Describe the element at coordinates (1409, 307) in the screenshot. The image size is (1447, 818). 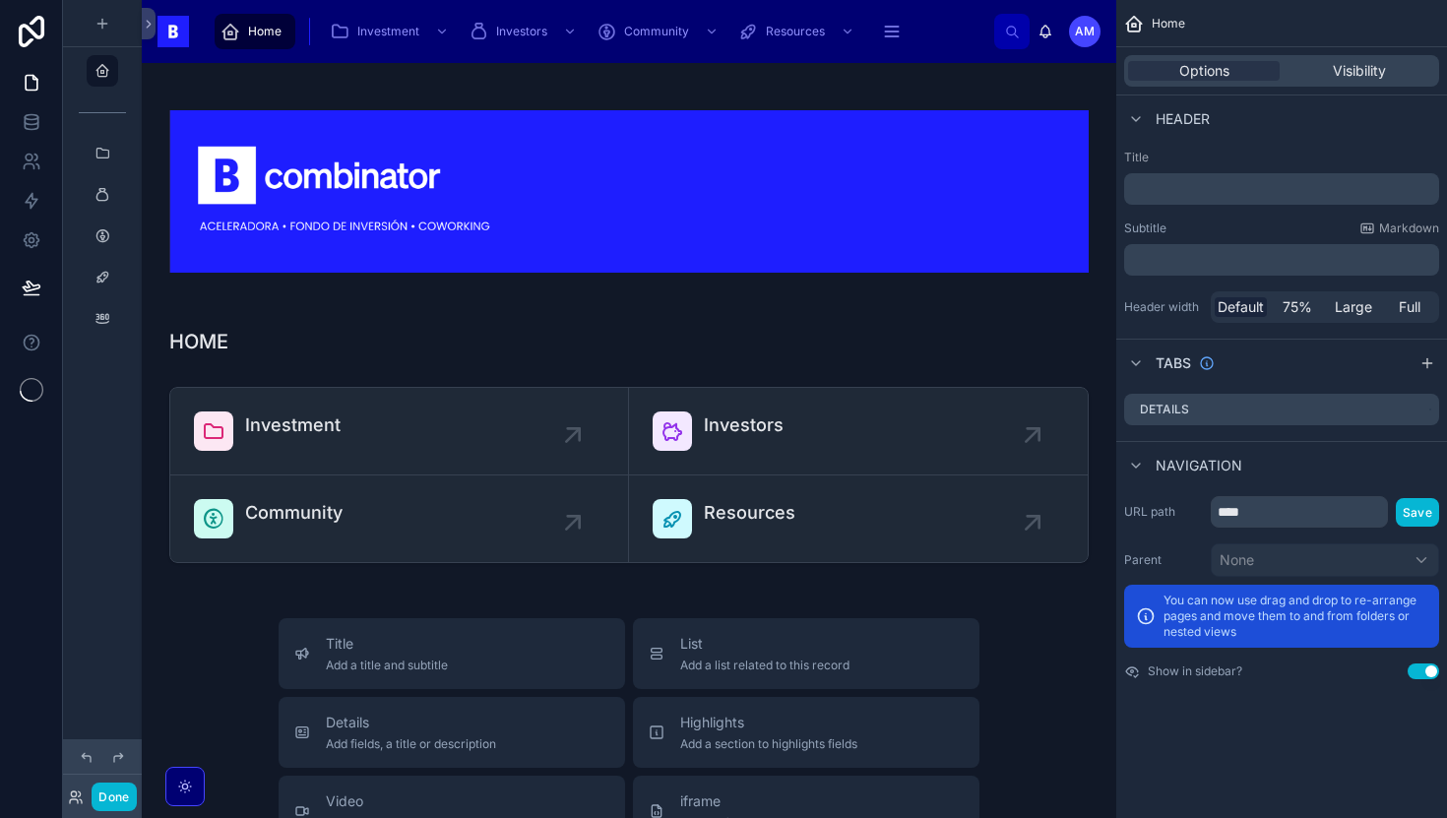
I see `span: Full` at that location.